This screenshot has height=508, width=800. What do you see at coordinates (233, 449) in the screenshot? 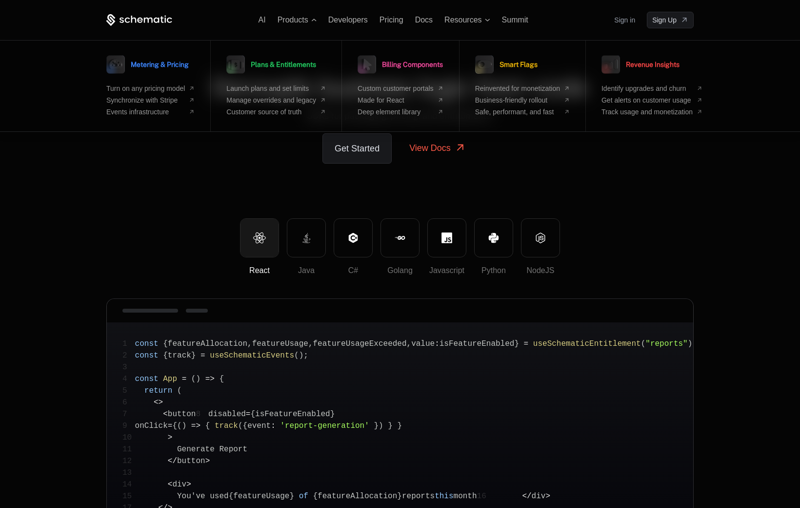
I see `span: Report` at bounding box center [233, 449].